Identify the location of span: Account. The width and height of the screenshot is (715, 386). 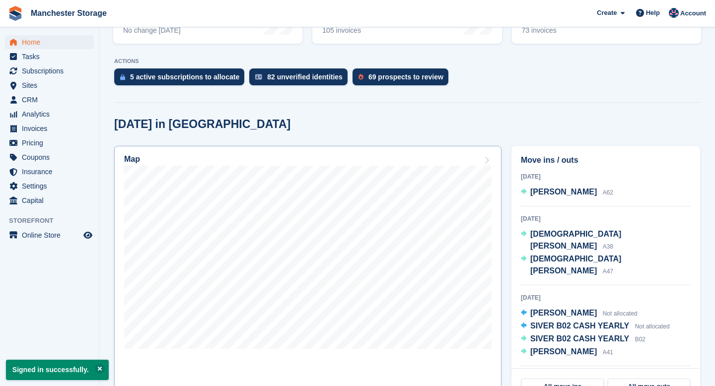
(693, 13).